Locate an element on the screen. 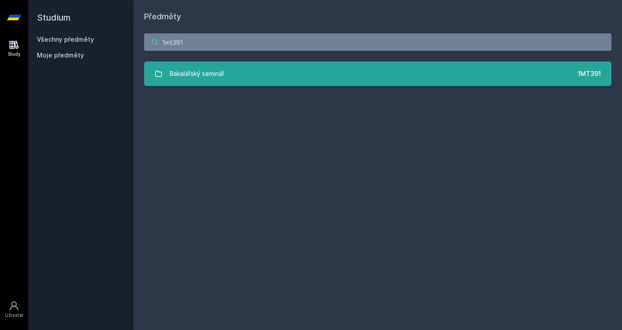 The width and height of the screenshot is (622, 330). input: Název nebo ident předmětu… is located at coordinates (378, 42).